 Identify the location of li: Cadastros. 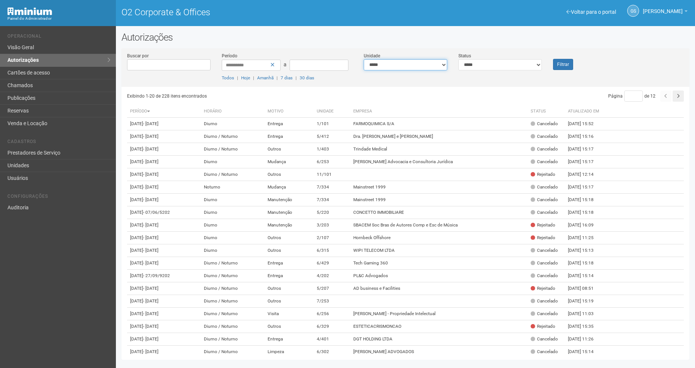
(59, 143).